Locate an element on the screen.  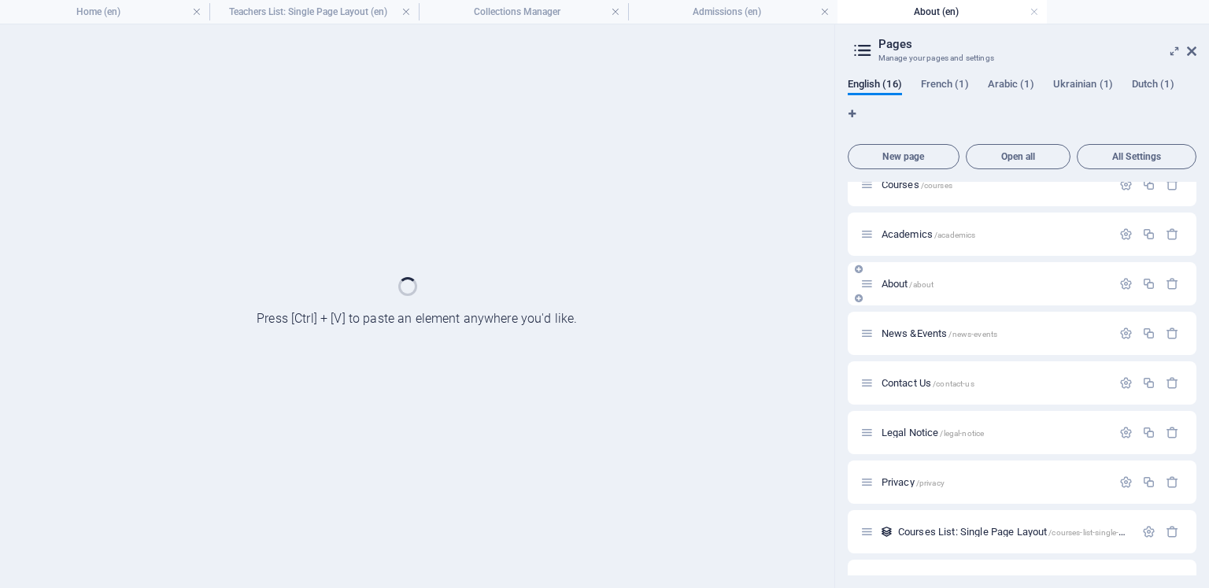
div: News &Events/news-events is located at coordinates (994, 333).